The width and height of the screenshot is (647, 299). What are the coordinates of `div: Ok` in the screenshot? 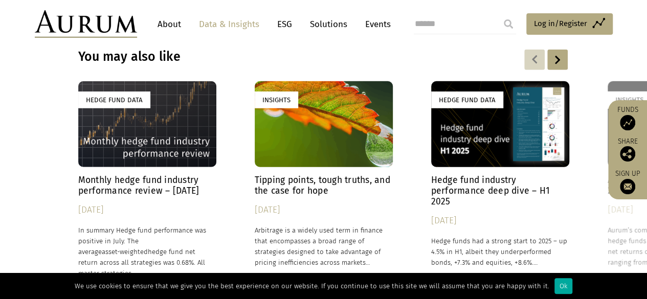 It's located at (564, 286).